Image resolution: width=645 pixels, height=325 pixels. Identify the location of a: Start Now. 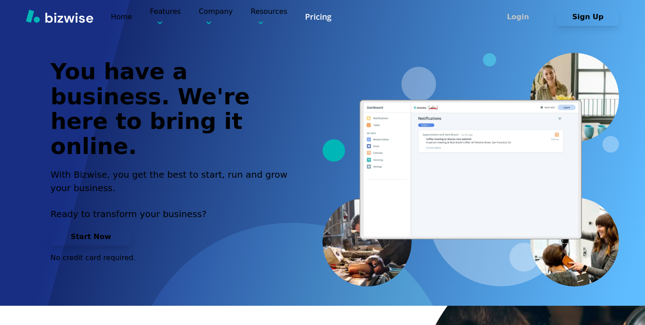
(91, 236).